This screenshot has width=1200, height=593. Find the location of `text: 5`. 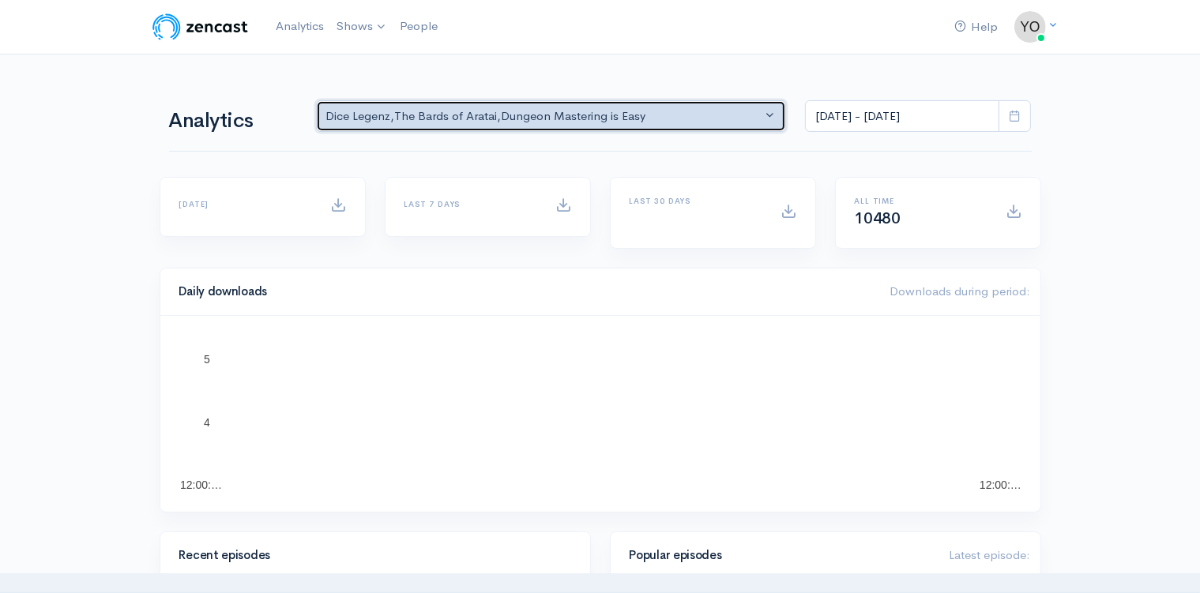

text: 5 is located at coordinates (207, 360).